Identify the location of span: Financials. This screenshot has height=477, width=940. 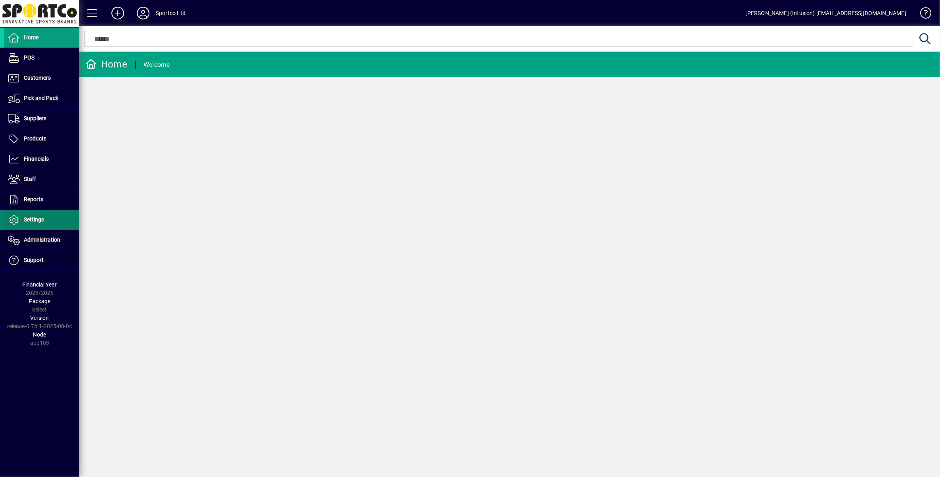
(36, 159).